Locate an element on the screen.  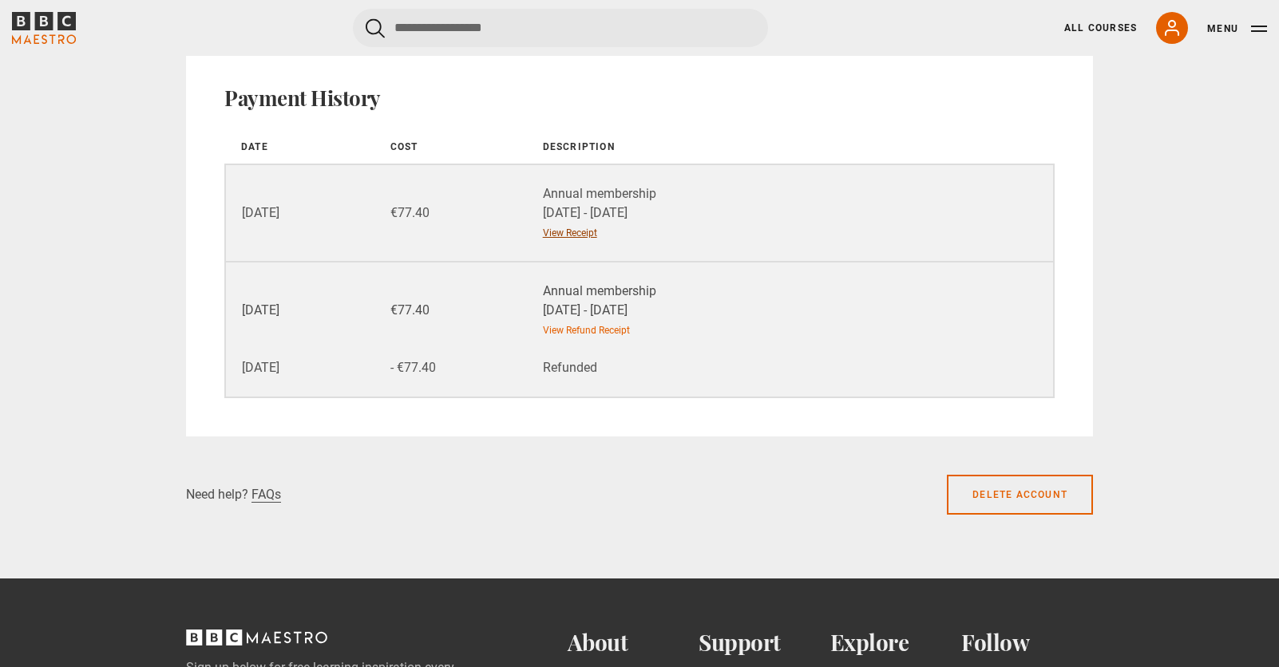
h2: About is located at coordinates (633, 643).